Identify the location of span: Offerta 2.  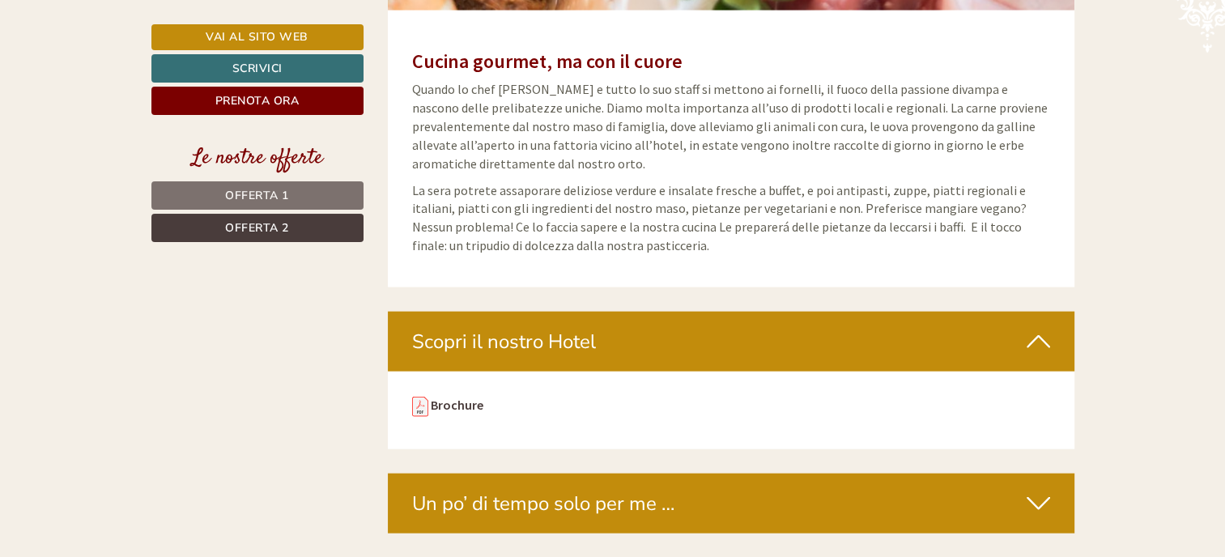
(257, 227).